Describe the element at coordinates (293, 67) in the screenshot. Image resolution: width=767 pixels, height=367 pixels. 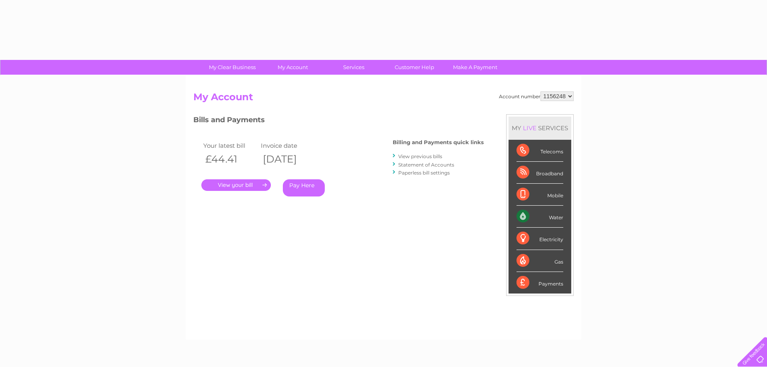
I see `a: My Account` at that location.